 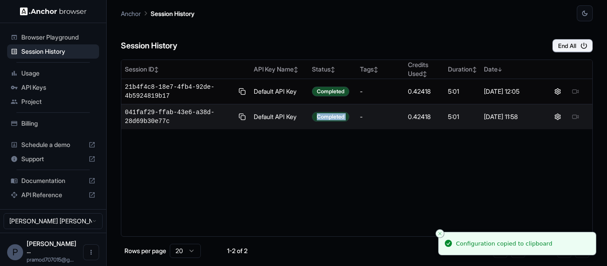 What do you see at coordinates (53, 159) in the screenshot?
I see `div: Support` at bounding box center [53, 159].